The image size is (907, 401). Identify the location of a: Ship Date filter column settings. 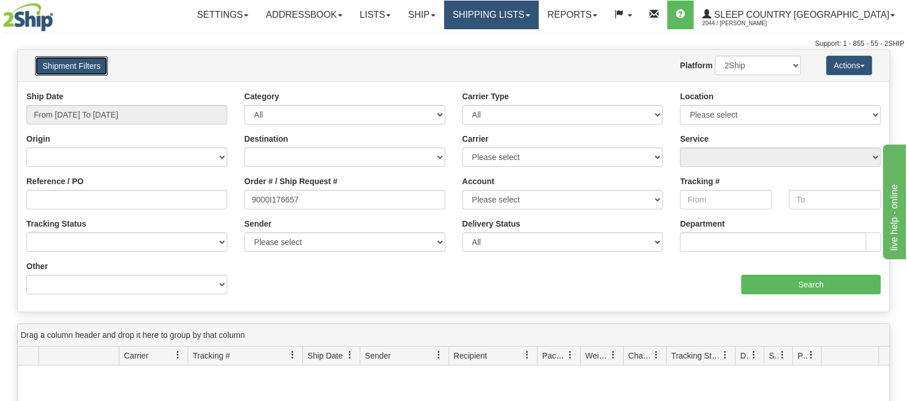
(350, 355).